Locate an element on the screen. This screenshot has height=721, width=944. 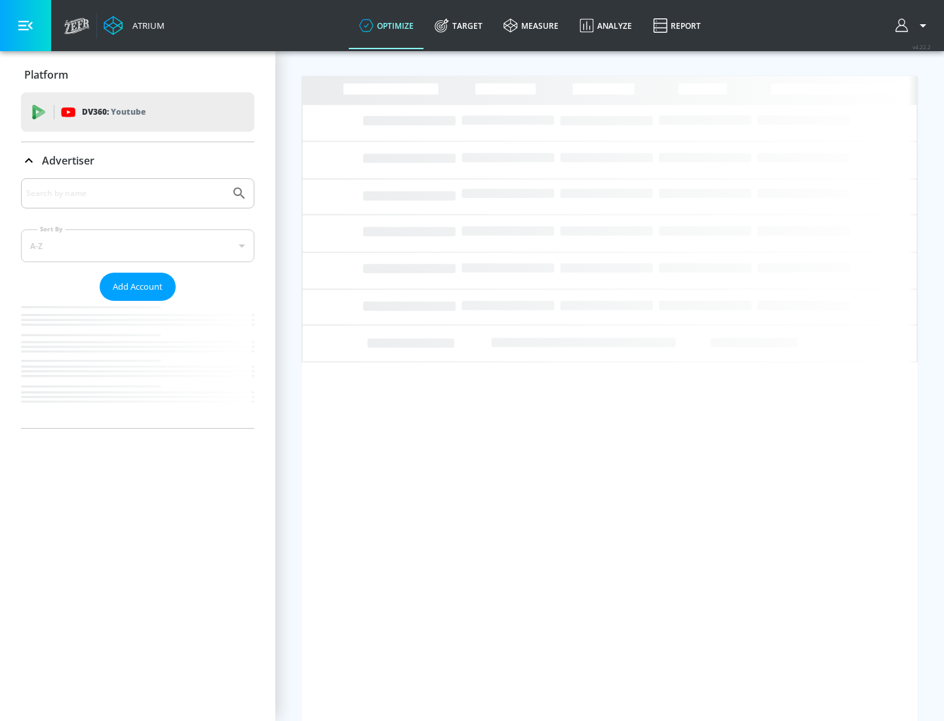
a: Report is located at coordinates (676, 26).